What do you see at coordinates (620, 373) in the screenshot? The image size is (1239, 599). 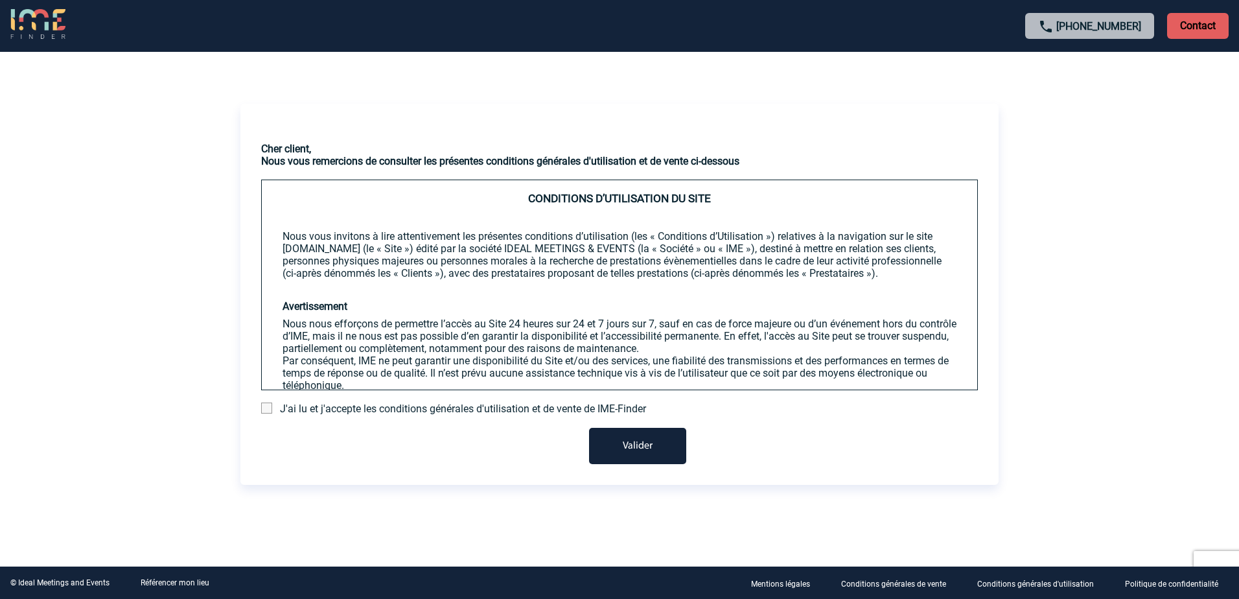 I see `p: Par conséquent, IME ne peut garantir une disponibilité du Site et/ou des services, une fiabilité ...` at bounding box center [620, 373].